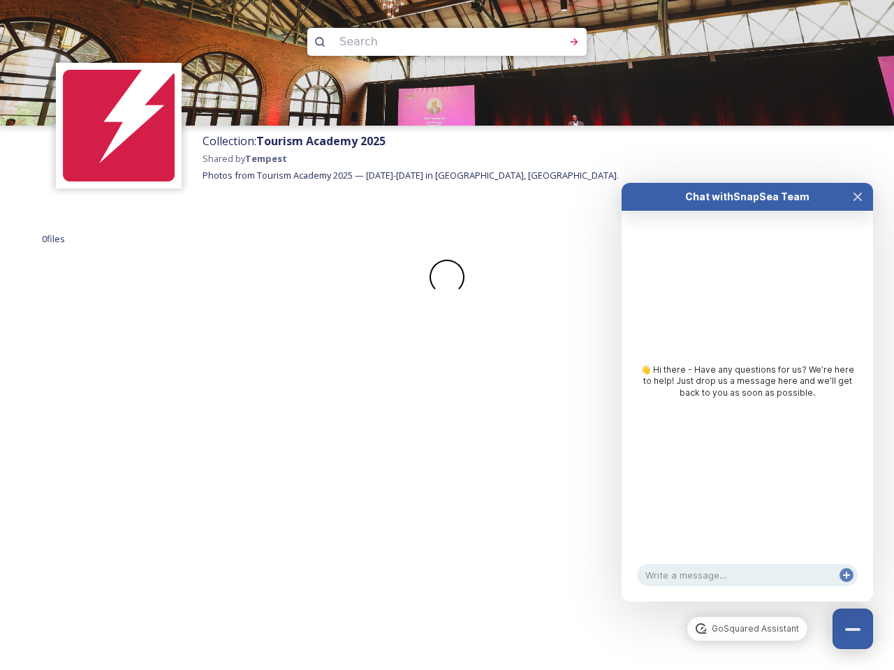  Describe the element at coordinates (747, 381) in the screenshot. I see `div: 👋 Hi there - Have any questions for us? We’re here to help! Just drop us a message here and we’ll...` at that location.